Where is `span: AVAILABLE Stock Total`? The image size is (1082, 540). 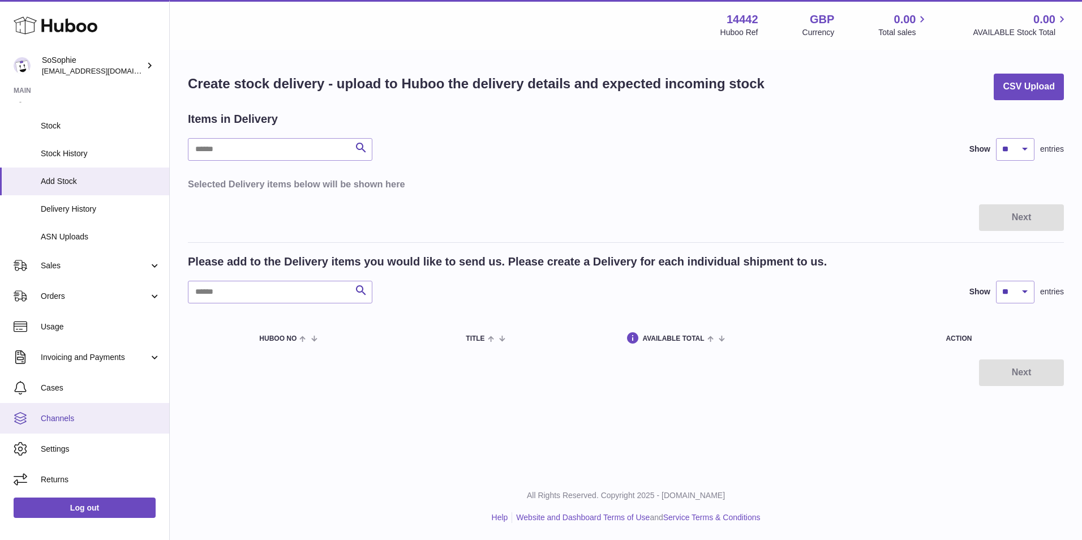 span: AVAILABLE Stock Total is located at coordinates (1020, 32).